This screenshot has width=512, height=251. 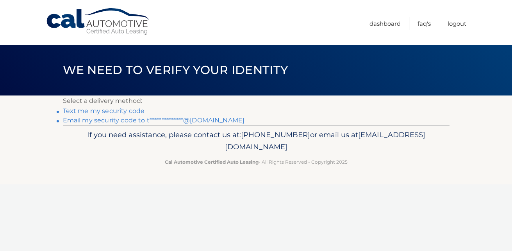 What do you see at coordinates (256, 141) in the screenshot?
I see `p: If you need assistance, please contact us at: or email us at` at bounding box center [256, 141].